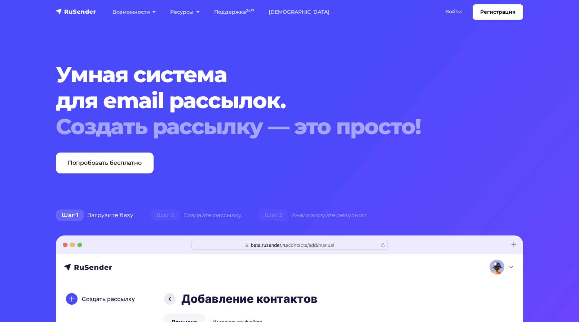 The height and width of the screenshot is (322, 579). What do you see at coordinates (234, 12) in the screenshot?
I see `a: Поддержка24/7` at bounding box center [234, 12].